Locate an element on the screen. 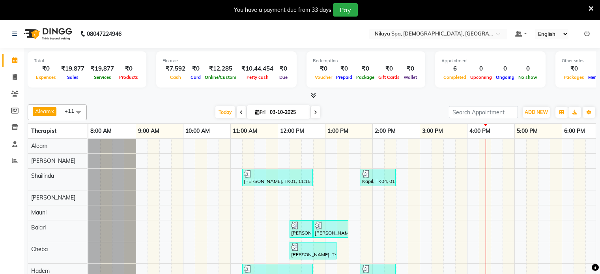 Image resolution: width=600 pixels, height=274 pixels. span: No show is located at coordinates (528, 77).